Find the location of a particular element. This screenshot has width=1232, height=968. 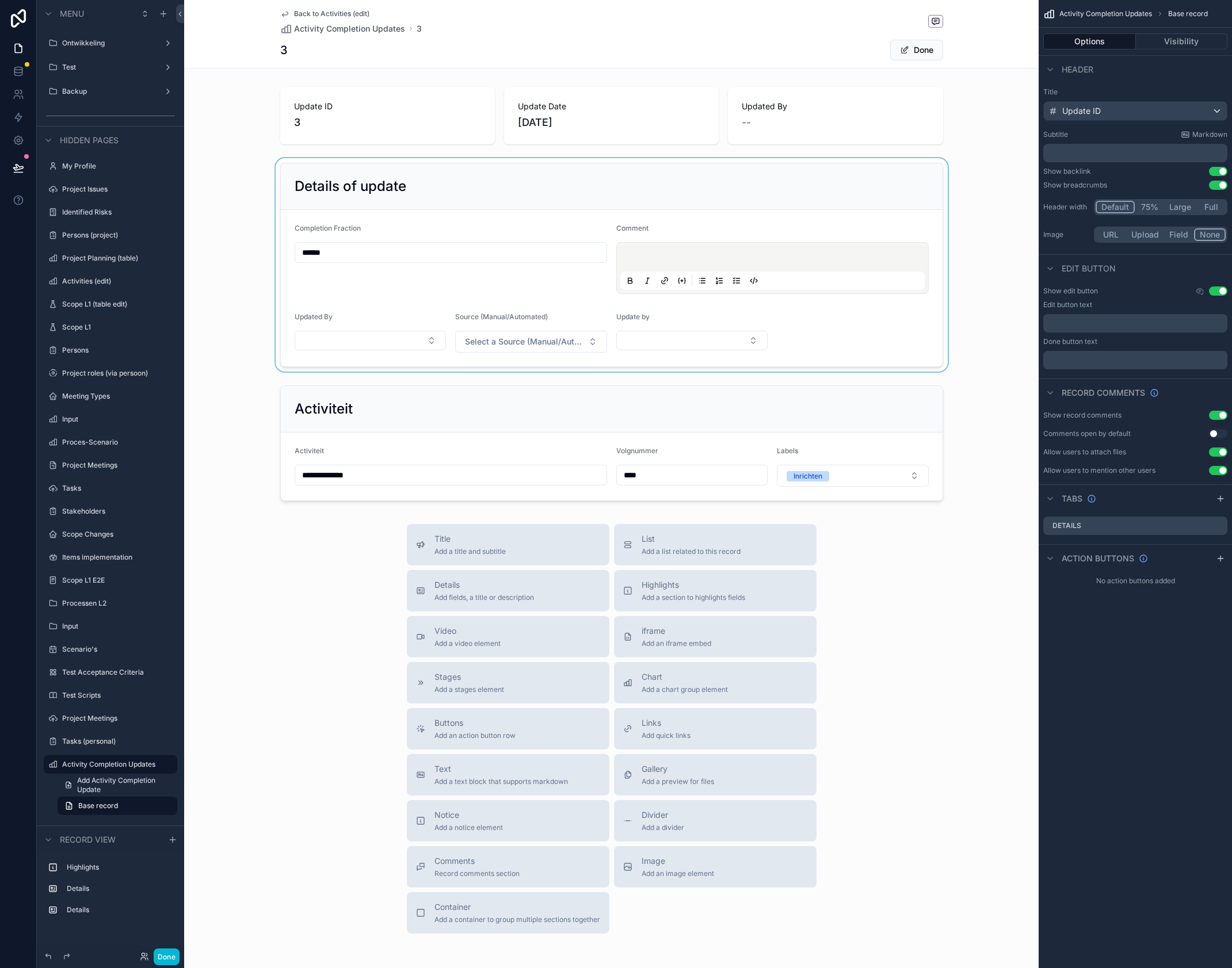

span: Comments is located at coordinates (477, 861).